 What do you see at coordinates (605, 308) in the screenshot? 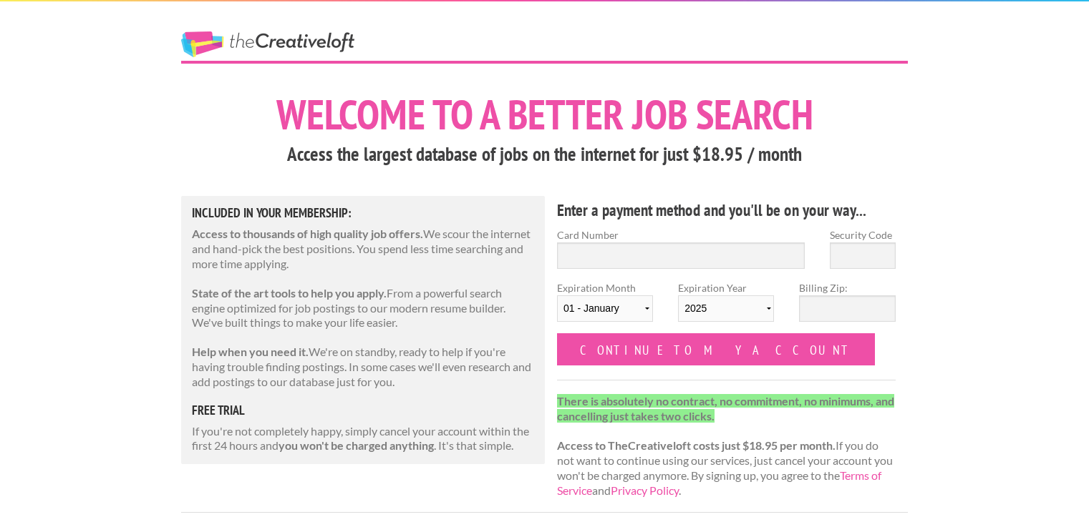
I see `select: Expiration Month` at bounding box center [605, 308].